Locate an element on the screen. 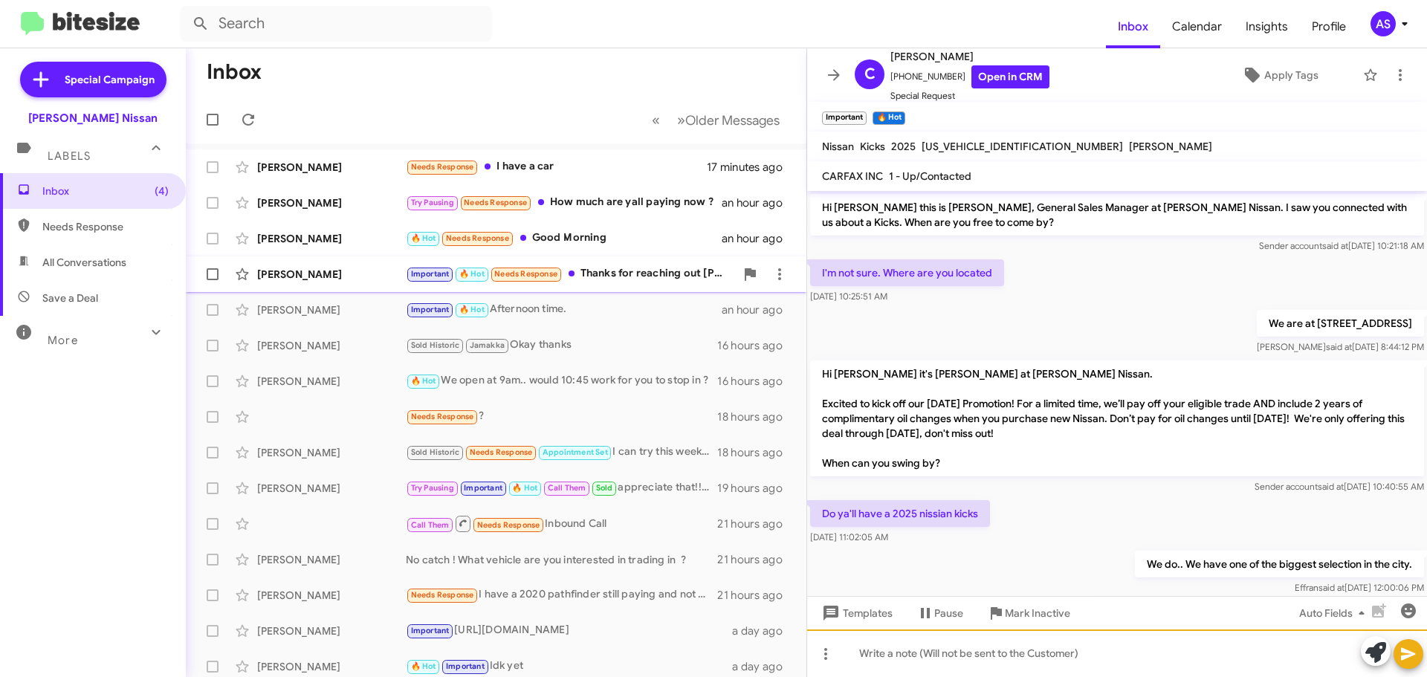  a: Inbox is located at coordinates (1132, 27).